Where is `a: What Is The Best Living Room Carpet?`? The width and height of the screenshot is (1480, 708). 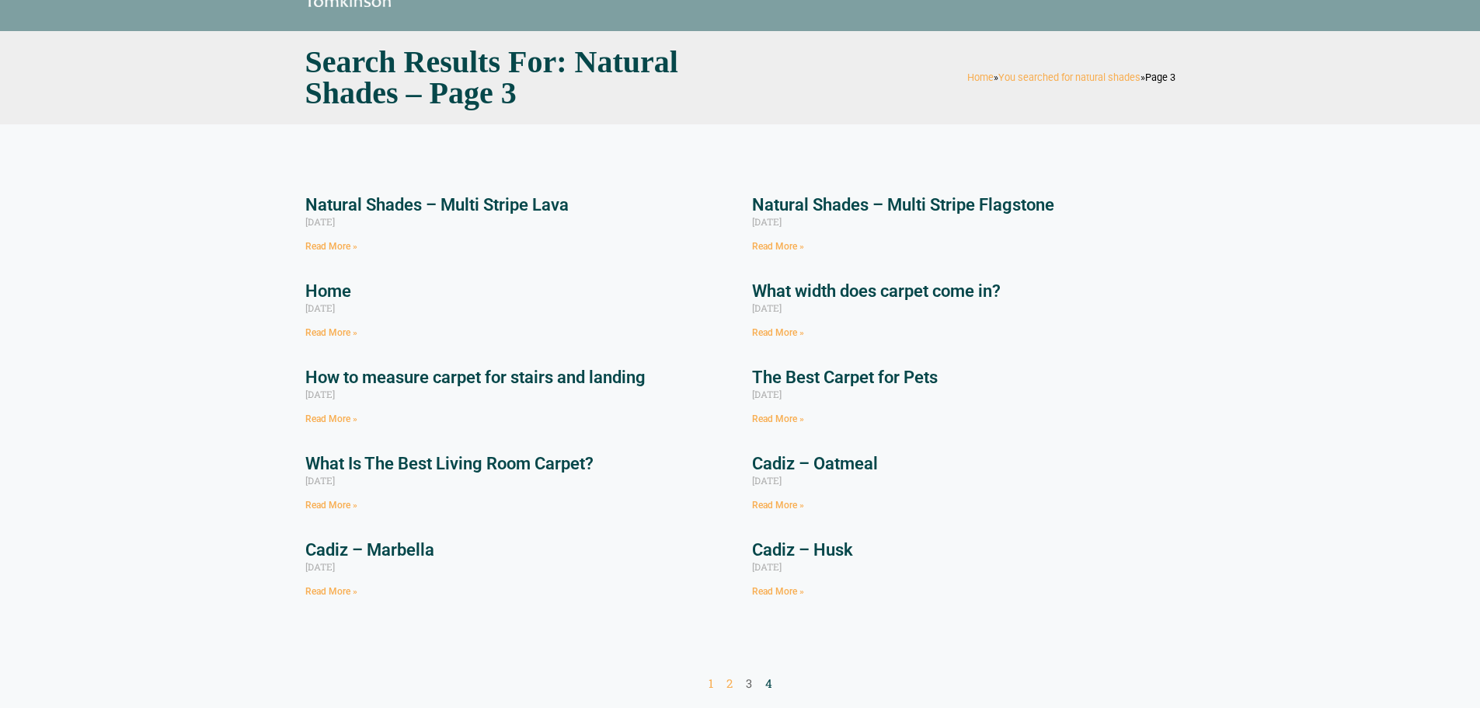 a: What Is The Best Living Room Carpet? is located at coordinates (449, 463).